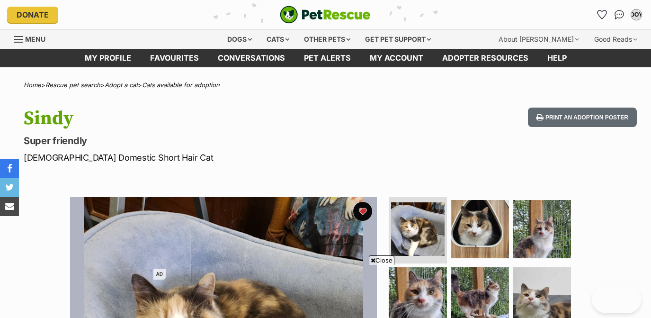 The width and height of the screenshot is (651, 318). What do you see at coordinates (615, 39) in the screenshot?
I see `div: Good Reads` at bounding box center [615, 39].